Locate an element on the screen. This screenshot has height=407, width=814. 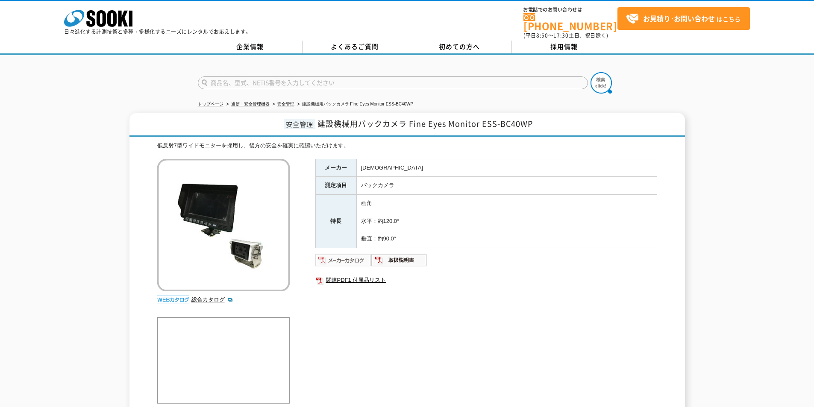
span: 建設機械用バックカメラ Fine Eyes Monitor ESS-BC40WP is located at coordinates (425, 123).